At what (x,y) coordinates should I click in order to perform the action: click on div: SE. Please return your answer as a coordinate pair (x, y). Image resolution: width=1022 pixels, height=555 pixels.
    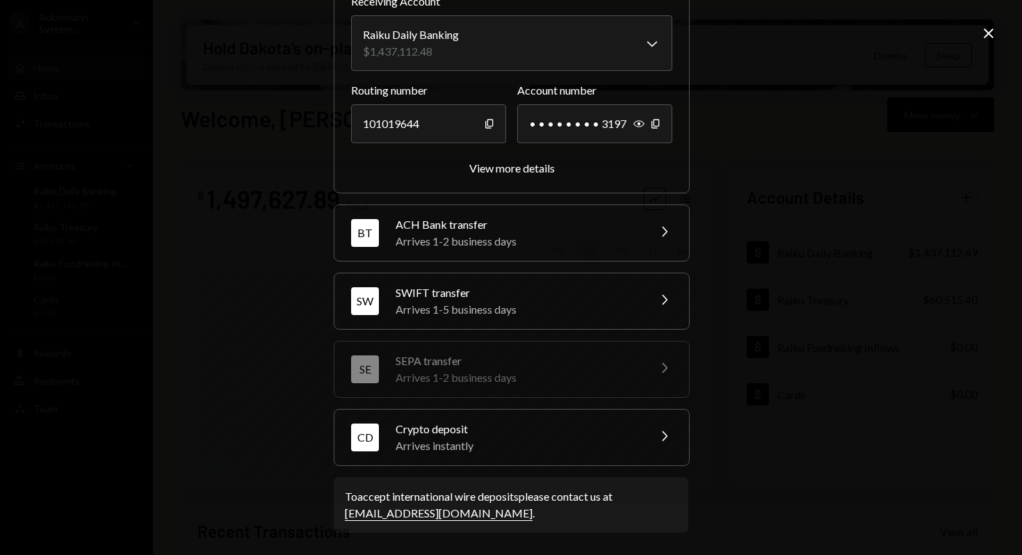
    Looking at the image, I should click on (365, 369).